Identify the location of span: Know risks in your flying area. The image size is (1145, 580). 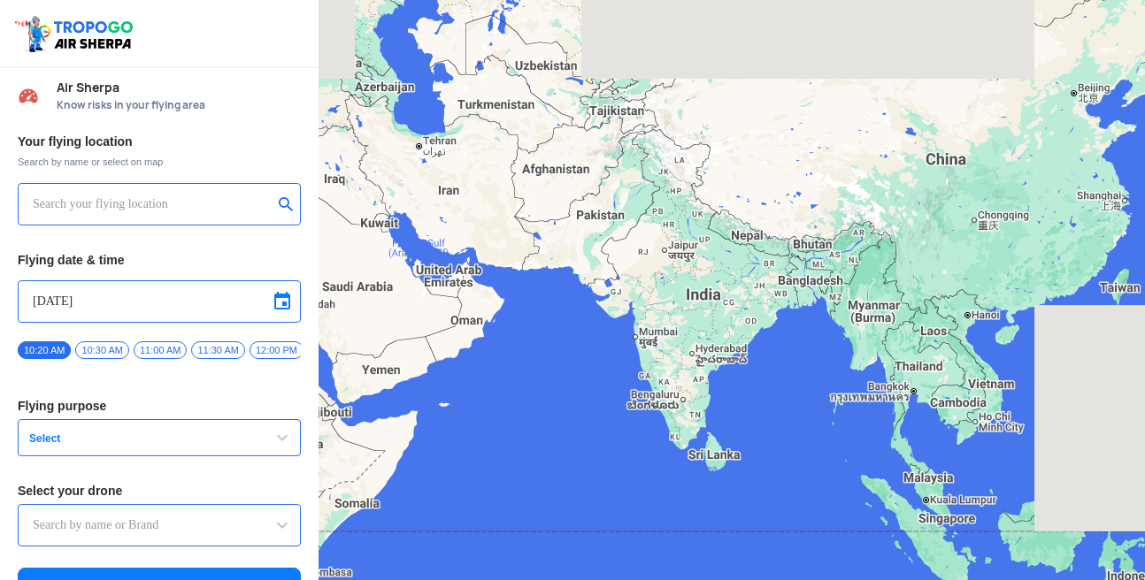
(179, 105).